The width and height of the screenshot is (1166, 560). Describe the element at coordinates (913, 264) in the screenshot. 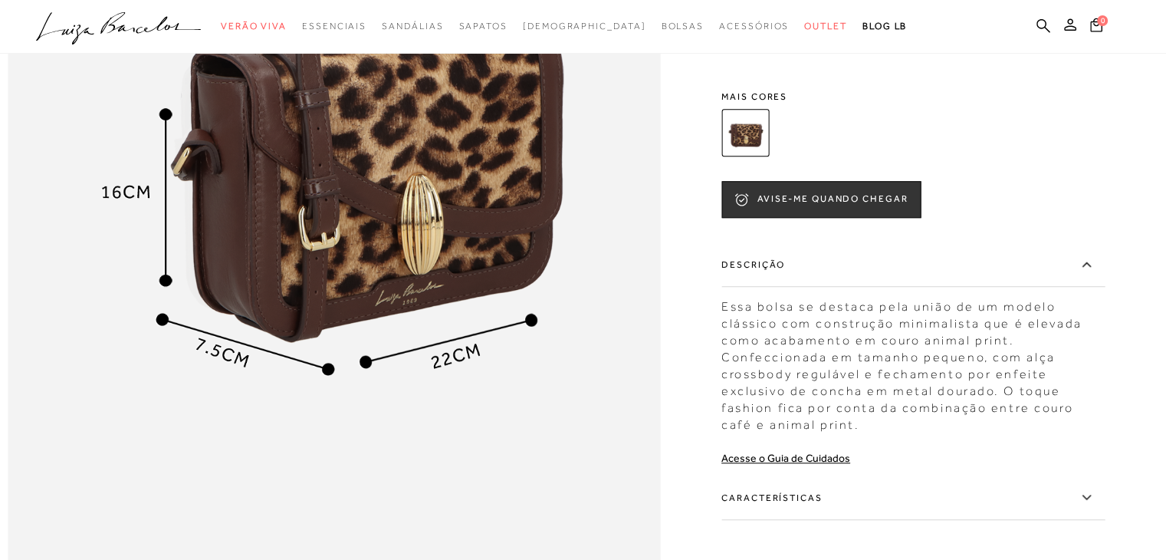

I see `label: Descrição` at that location.